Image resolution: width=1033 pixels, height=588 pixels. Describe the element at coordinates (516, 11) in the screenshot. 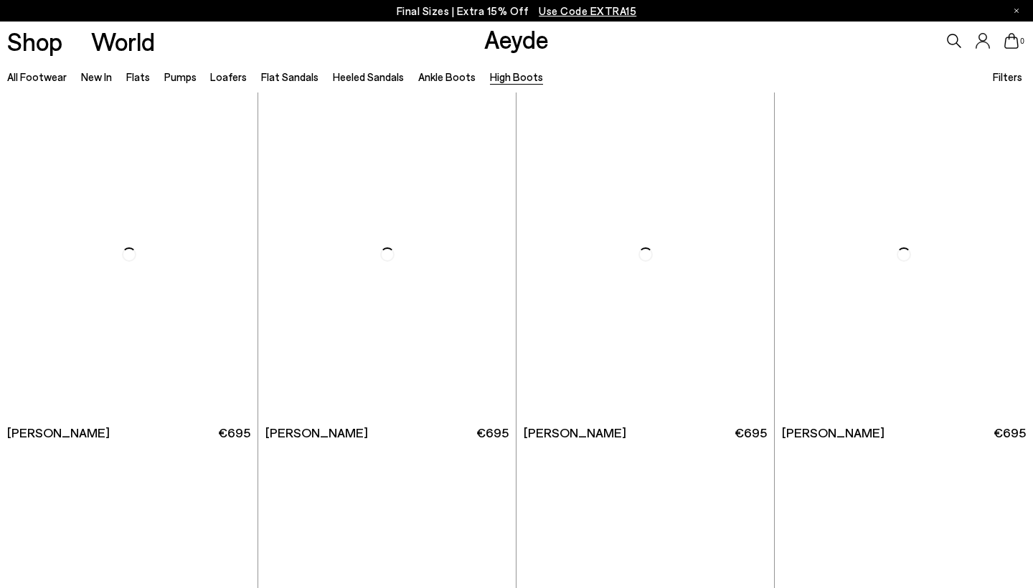

I see `p: Final Sizes | Extra 15% Off` at that location.